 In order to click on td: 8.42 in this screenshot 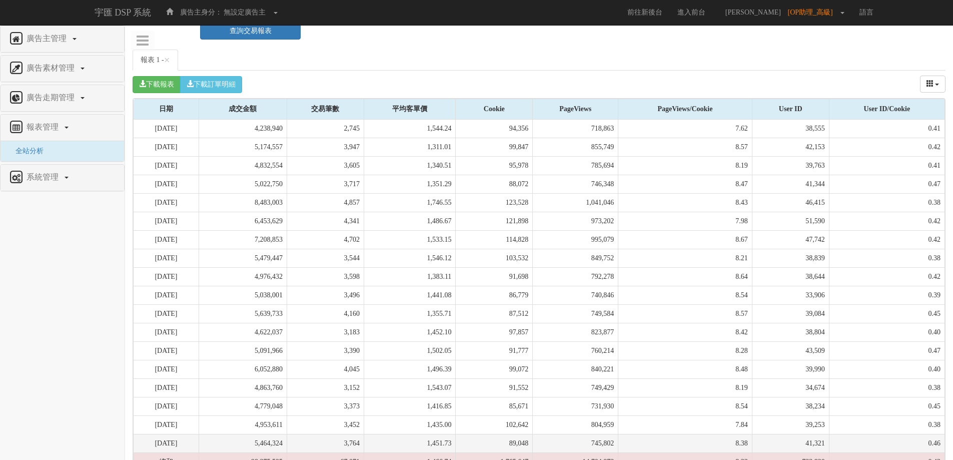, I will do `click(685, 332)`.